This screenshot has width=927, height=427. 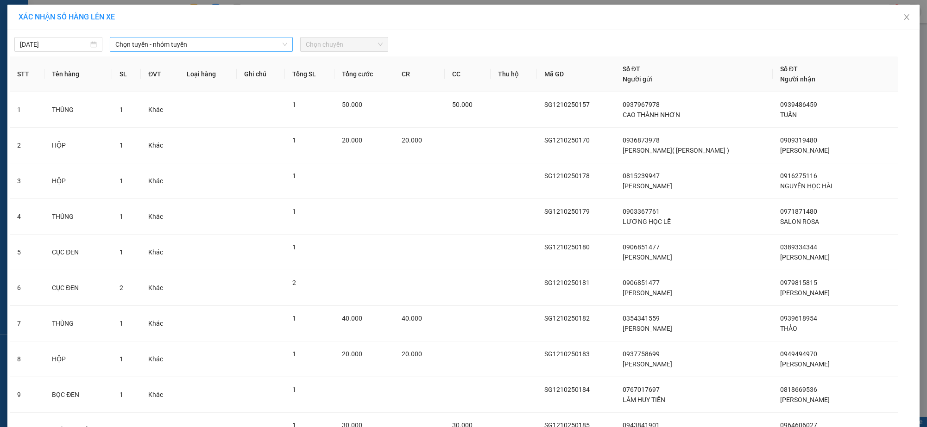 I want to click on th: Thu hộ, so click(x=514, y=74).